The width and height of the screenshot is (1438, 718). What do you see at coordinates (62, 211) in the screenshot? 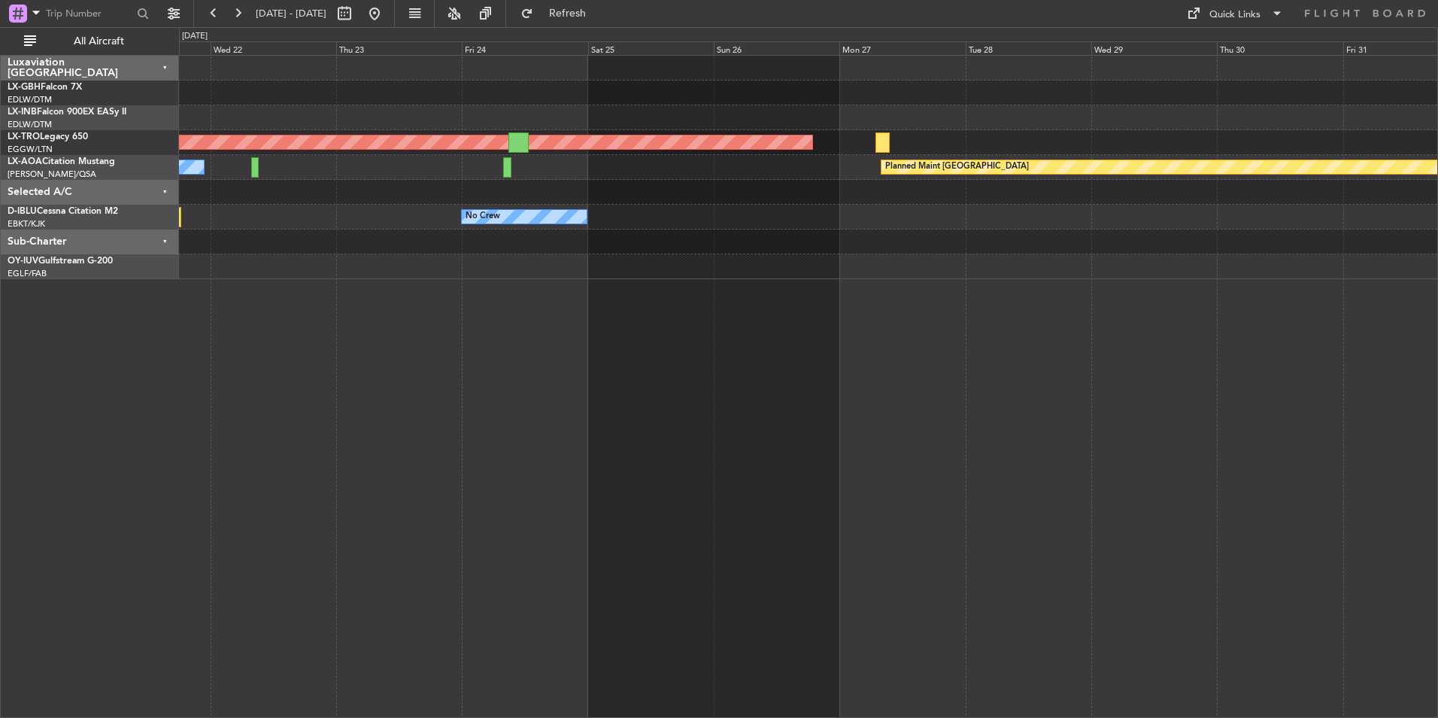
I see `a: D-IBLUCessna Citation M2` at bounding box center [62, 211].